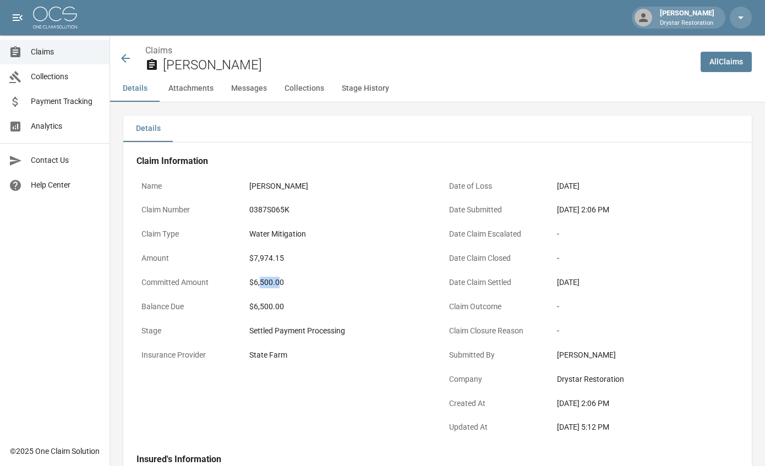 The width and height of the screenshot is (765, 466). What do you see at coordinates (493, 234) in the screenshot?
I see `p: Date Claim Escalated` at bounding box center [493, 234].